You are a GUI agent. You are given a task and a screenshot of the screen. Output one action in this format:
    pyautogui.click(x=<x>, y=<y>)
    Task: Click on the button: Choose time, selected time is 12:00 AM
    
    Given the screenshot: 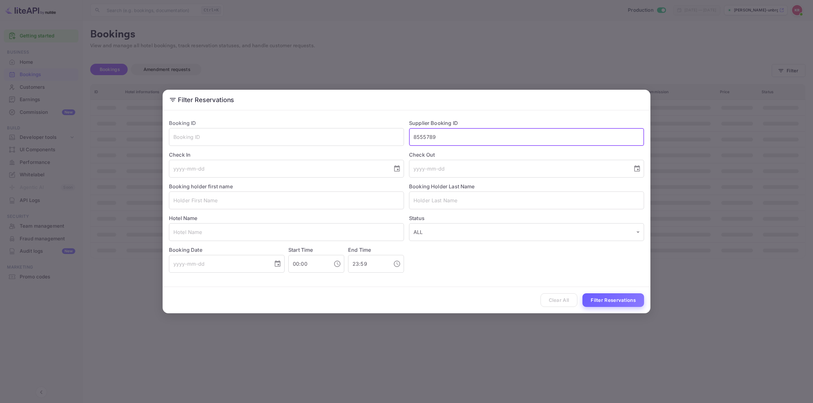 What is the action you would take?
    pyautogui.click(x=337, y=264)
    